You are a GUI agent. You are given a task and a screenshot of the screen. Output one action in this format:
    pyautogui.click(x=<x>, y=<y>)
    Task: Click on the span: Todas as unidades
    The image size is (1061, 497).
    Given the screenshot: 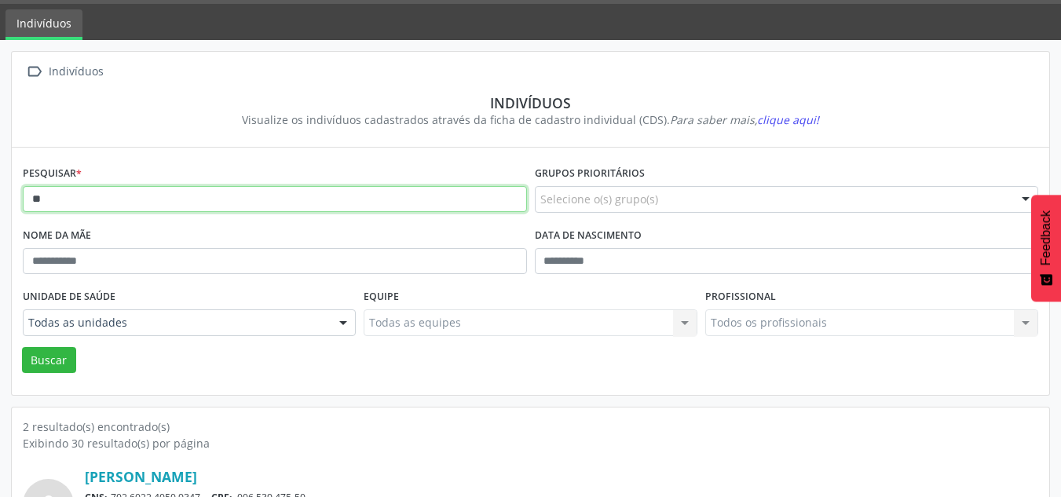 What is the action you would take?
    pyautogui.click(x=176, y=323)
    